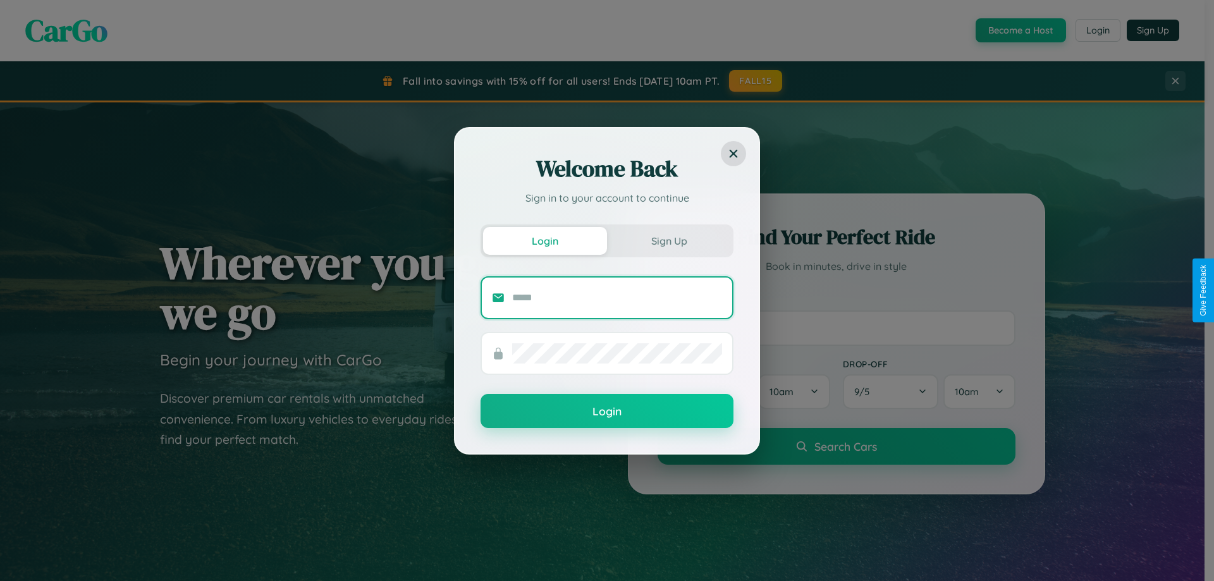 The image size is (1214, 581). I want to click on p: Sign in to your account to continue, so click(607, 198).